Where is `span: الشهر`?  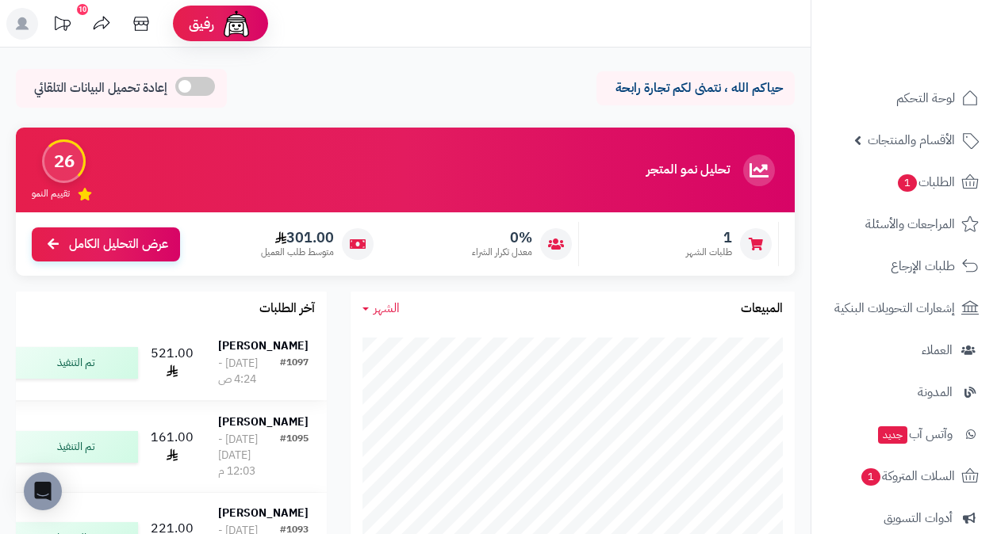
span: الشهر is located at coordinates (386, 308).